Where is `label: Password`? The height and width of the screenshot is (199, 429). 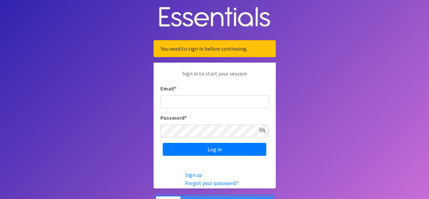
label: Password is located at coordinates (173, 117).